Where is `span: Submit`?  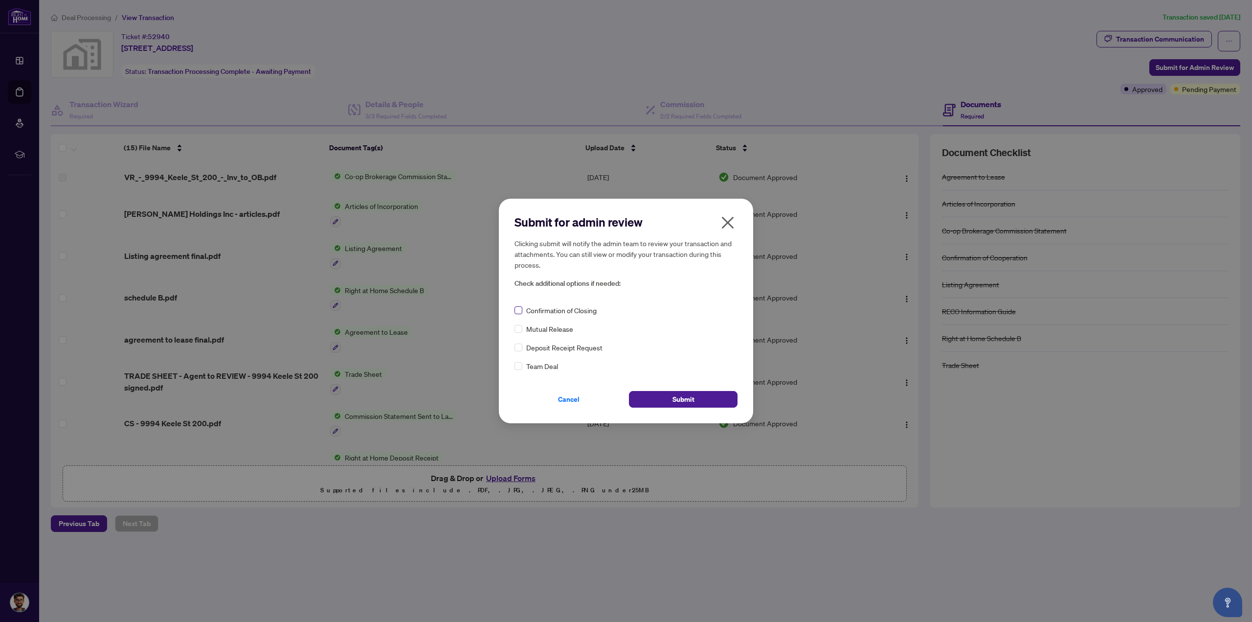
span: Submit is located at coordinates (683, 399).